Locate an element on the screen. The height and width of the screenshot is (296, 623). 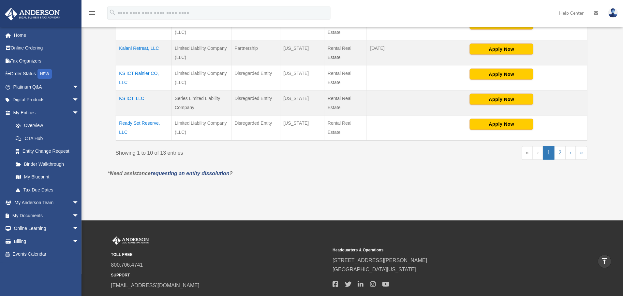
a: Online Learningarrow_drop_down is located at coordinates (47, 229).